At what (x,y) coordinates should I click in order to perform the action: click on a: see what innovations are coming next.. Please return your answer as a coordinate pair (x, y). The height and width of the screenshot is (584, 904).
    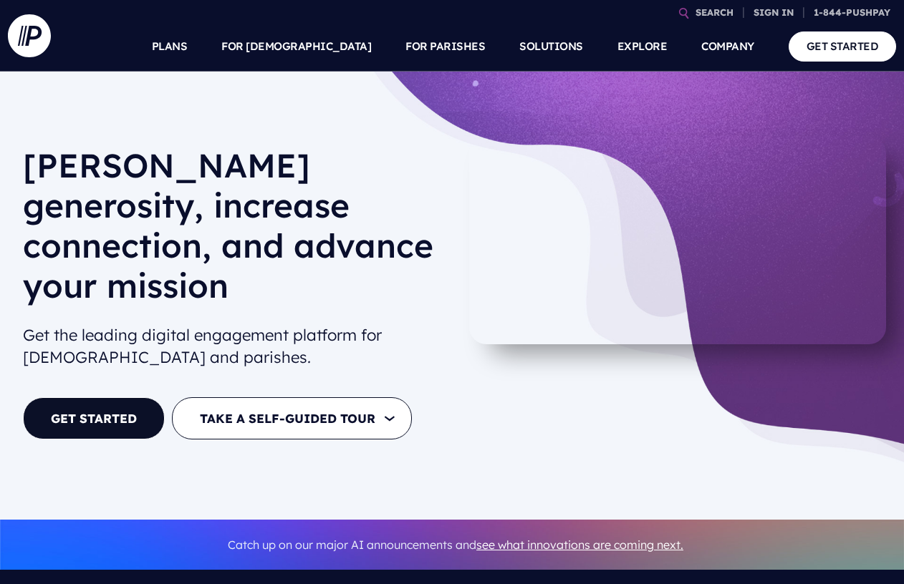
    Looking at the image, I should click on (579, 545).